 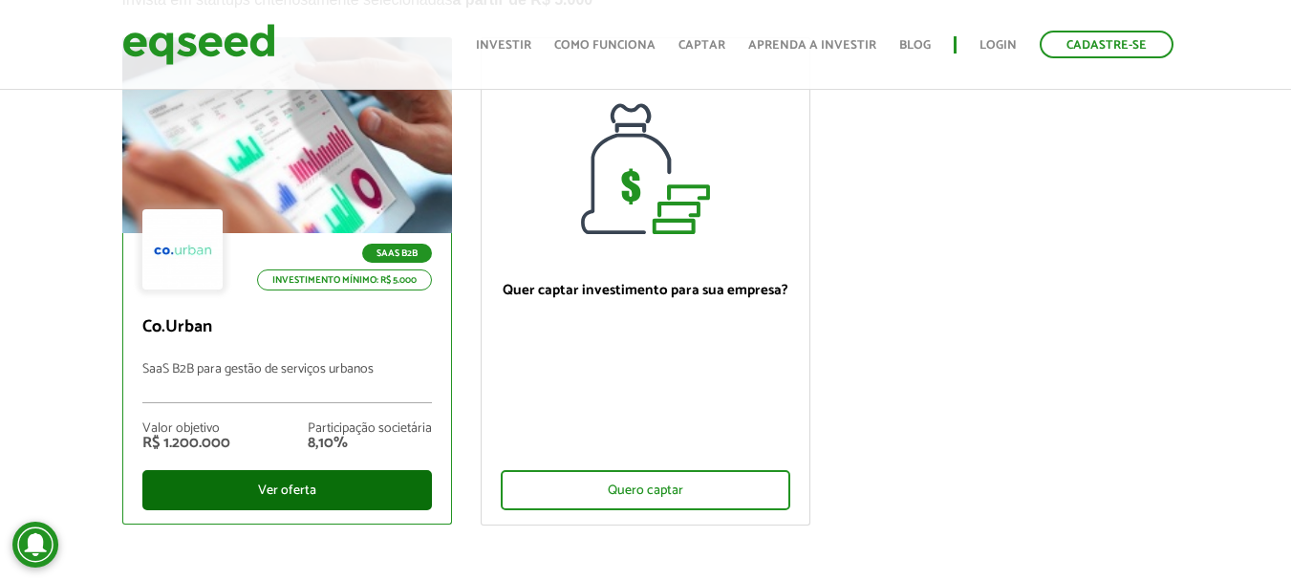 What do you see at coordinates (287, 281) in the screenshot?
I see `a: SaaS B2B Investimento mínimo: R$ 5.000 Co.Urban SaaS B2B para gestão de serviços urbanos Valor ob...` at bounding box center [287, 281].